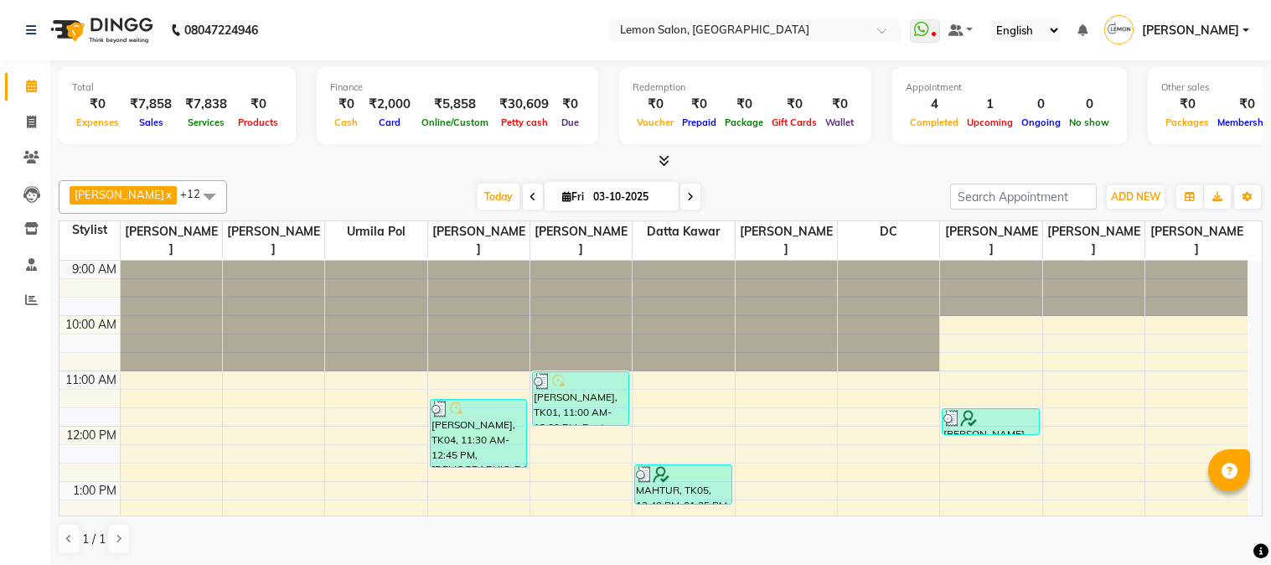  I want to click on span: Fri, so click(573, 196).